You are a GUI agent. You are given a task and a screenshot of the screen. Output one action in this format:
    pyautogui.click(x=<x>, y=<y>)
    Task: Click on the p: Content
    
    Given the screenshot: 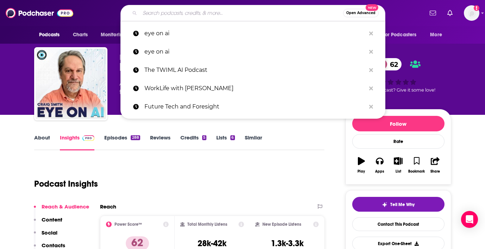 What is the action you would take?
    pyautogui.click(x=52, y=219)
    